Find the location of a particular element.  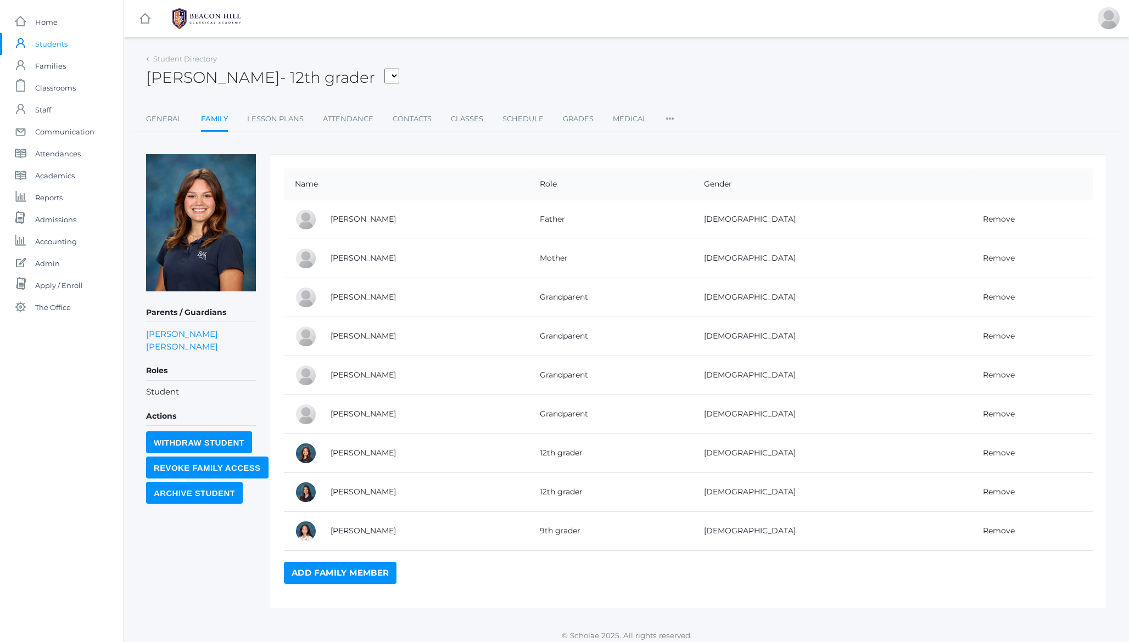

span: - 12th grader is located at coordinates (327, 77).